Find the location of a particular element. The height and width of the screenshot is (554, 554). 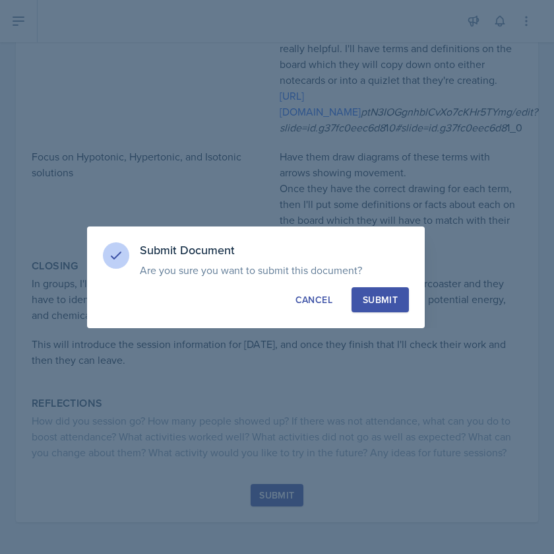

button: Cancel is located at coordinates (314, 300).